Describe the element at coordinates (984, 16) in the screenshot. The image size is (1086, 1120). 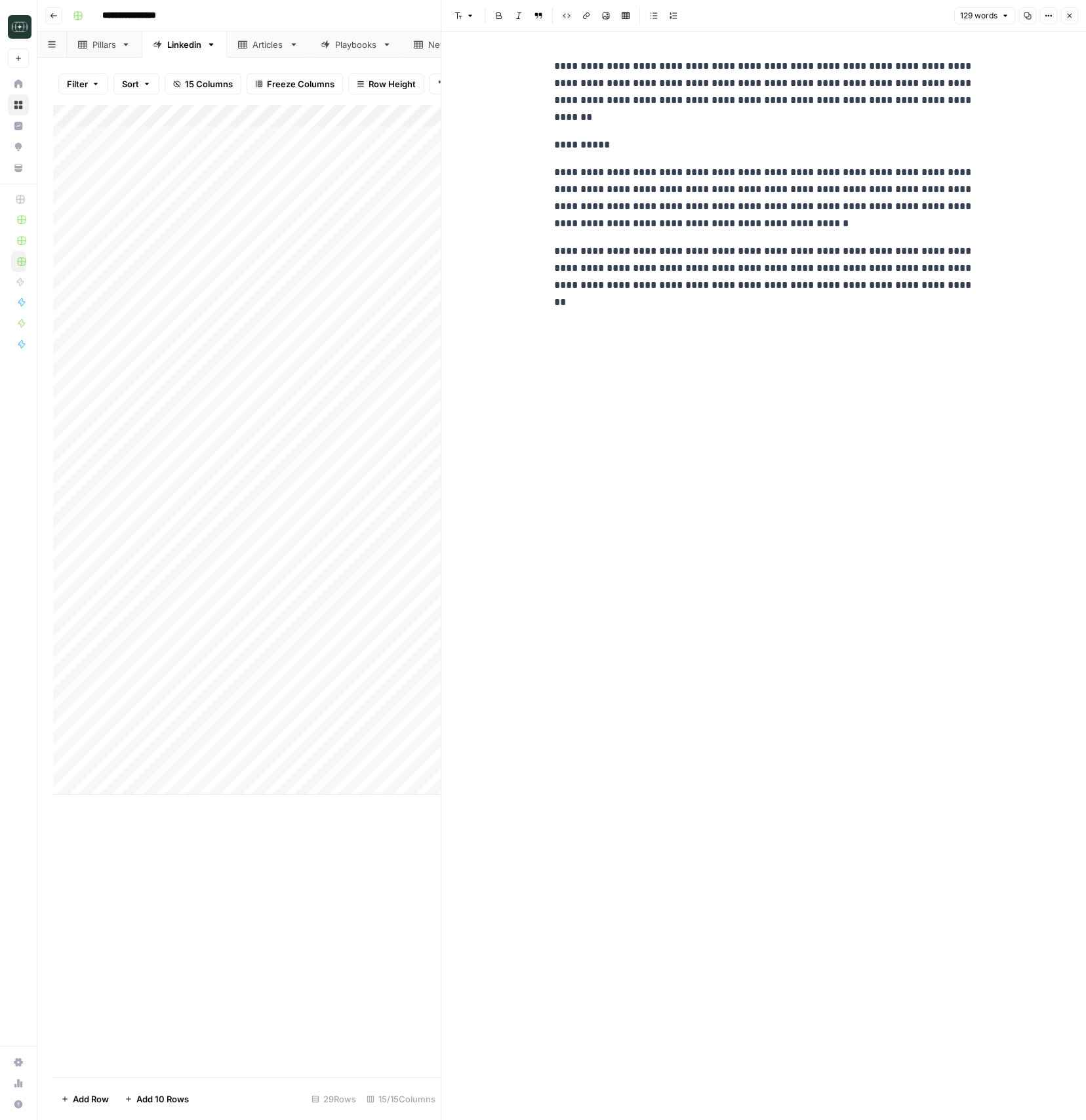
I see `button: 129 words` at that location.